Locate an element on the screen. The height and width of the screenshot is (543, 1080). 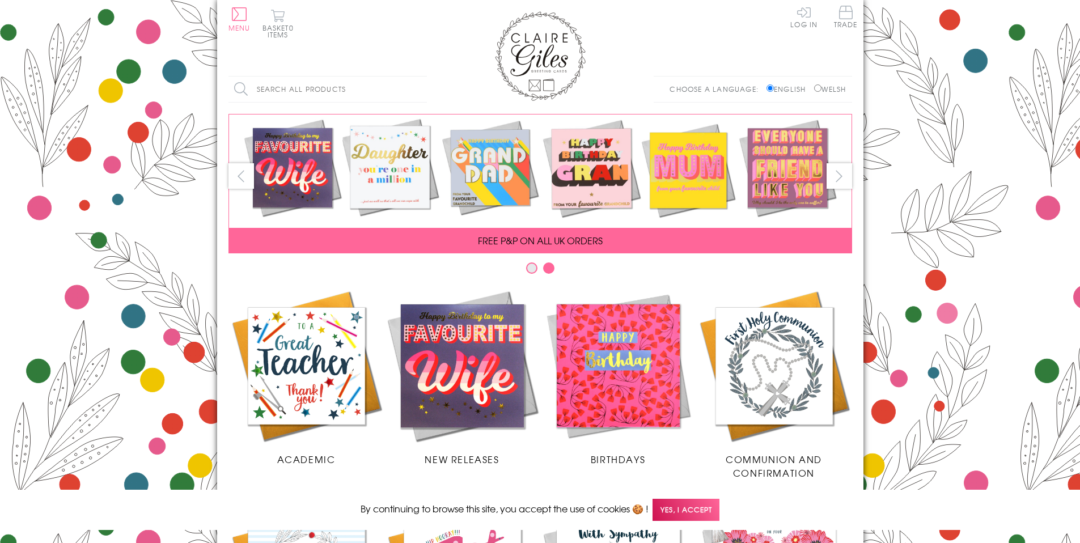
span: Yes, I accept is located at coordinates (686, 509).